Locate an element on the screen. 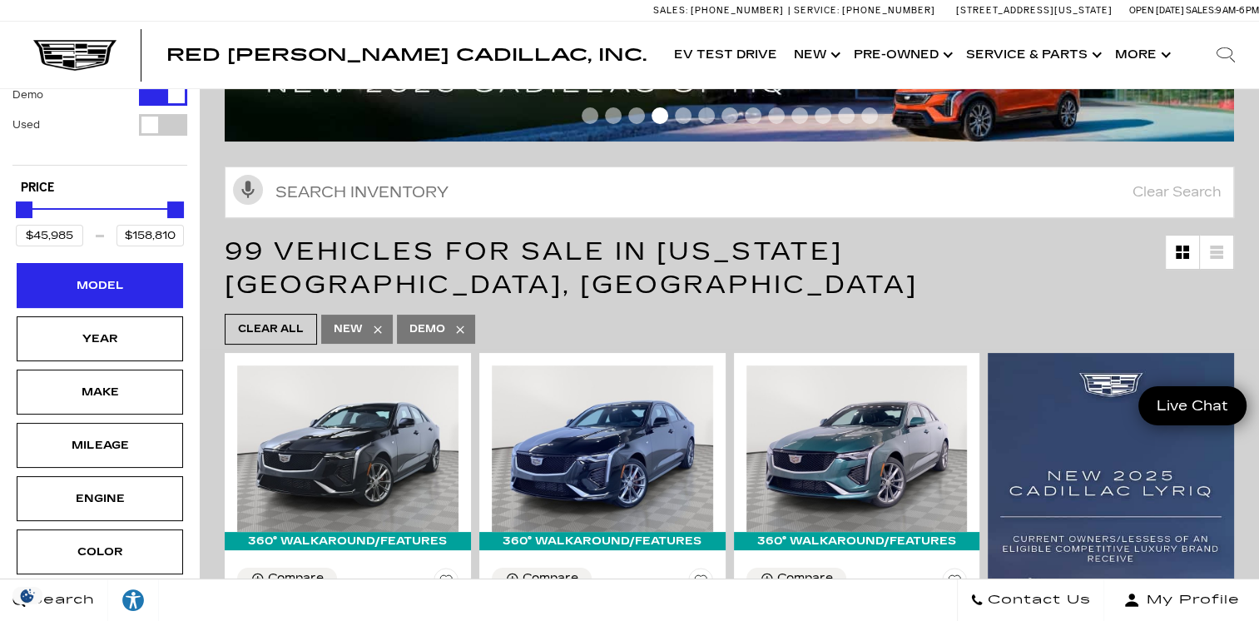 This screenshot has width=1259, height=621. span: Go to slide 5 is located at coordinates (683, 116).